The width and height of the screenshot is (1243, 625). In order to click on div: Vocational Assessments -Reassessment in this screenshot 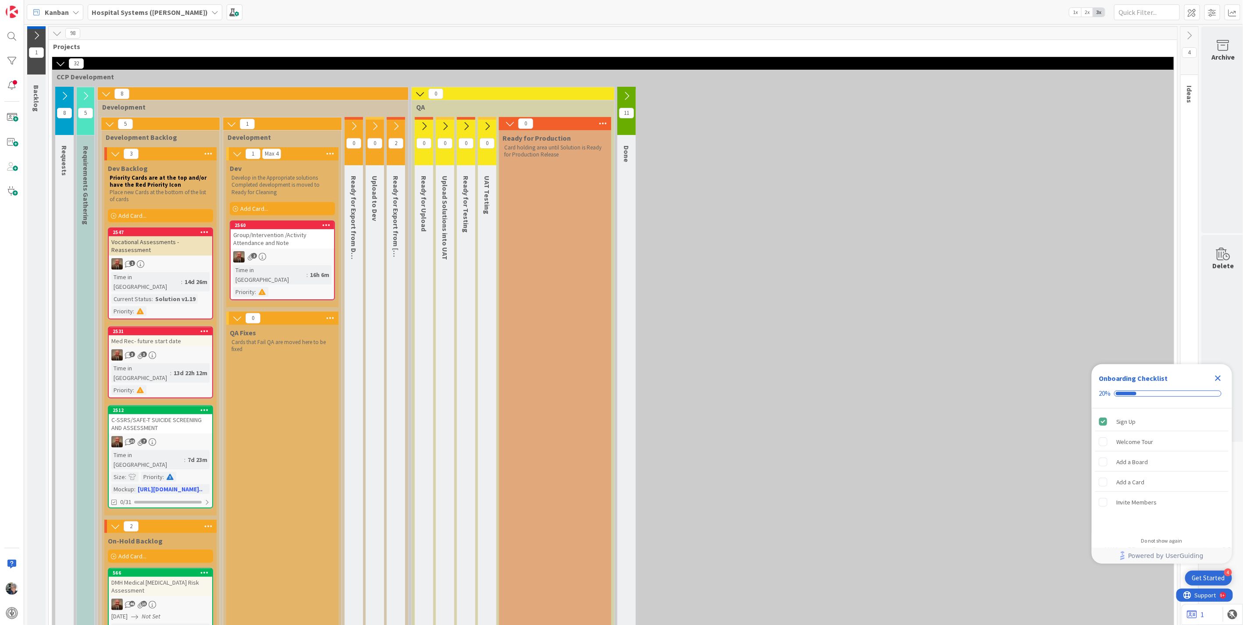, I will do `click(161, 246)`.